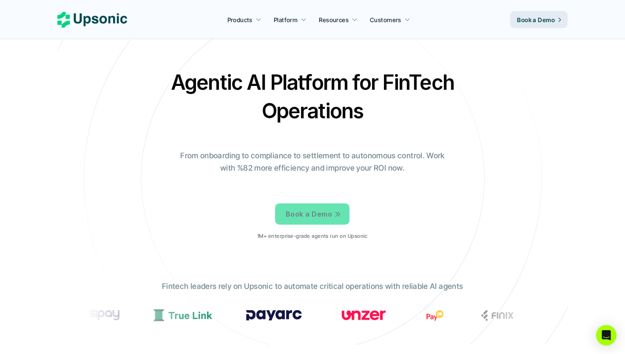 This screenshot has height=354, width=625. What do you see at coordinates (240, 20) in the screenshot?
I see `p: Products` at bounding box center [240, 20].